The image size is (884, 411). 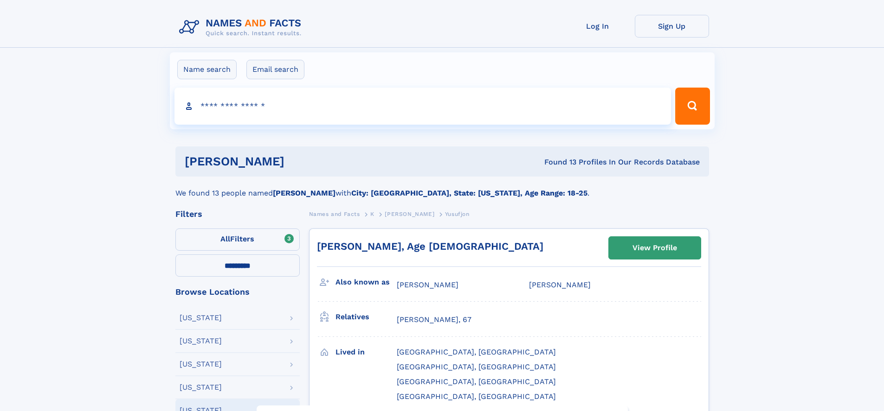 I want to click on h3: Lived in, so click(x=366, y=353).